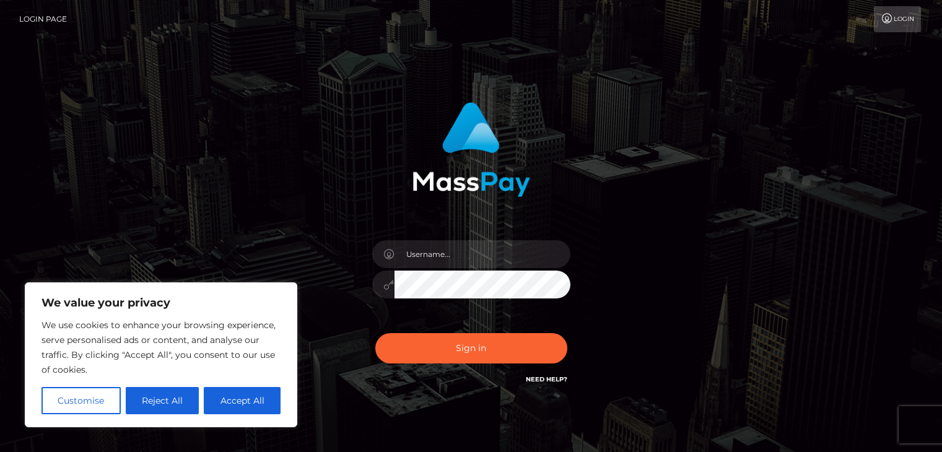  What do you see at coordinates (162, 401) in the screenshot?
I see `button: Reject All` at bounding box center [162, 401].